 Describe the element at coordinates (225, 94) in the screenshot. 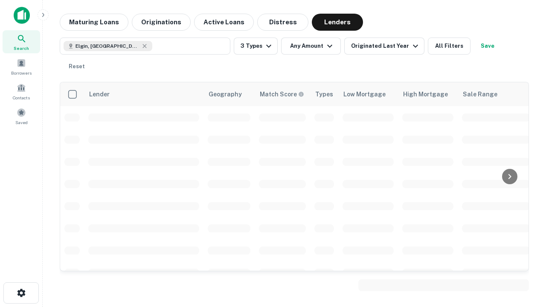

I see `div: Geography` at that location.